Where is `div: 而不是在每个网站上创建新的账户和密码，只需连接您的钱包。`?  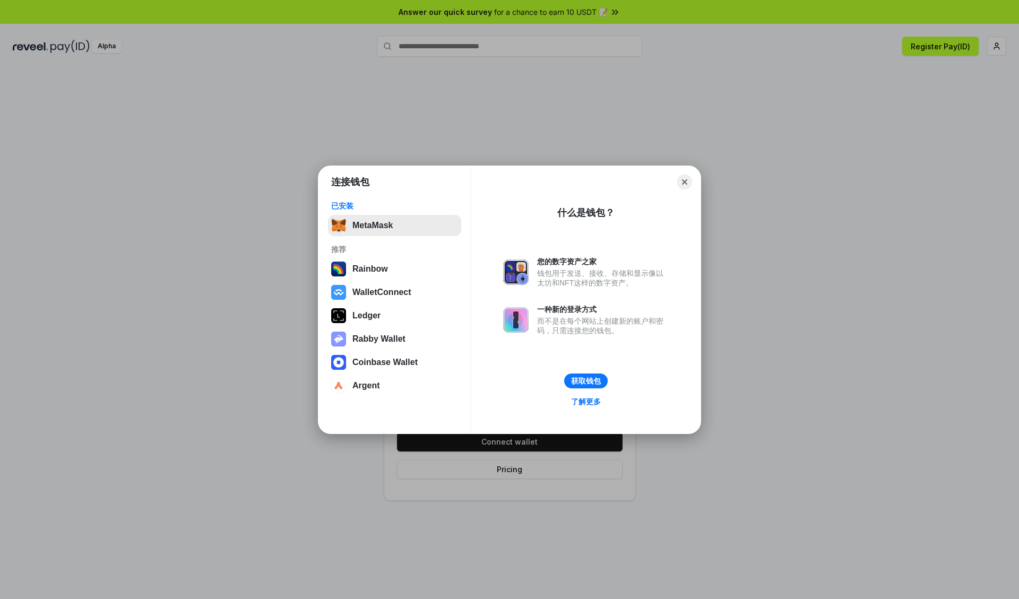
div: 而不是在每个网站上创建新的账户和密码，只需连接您的钱包。 is located at coordinates (603, 326).